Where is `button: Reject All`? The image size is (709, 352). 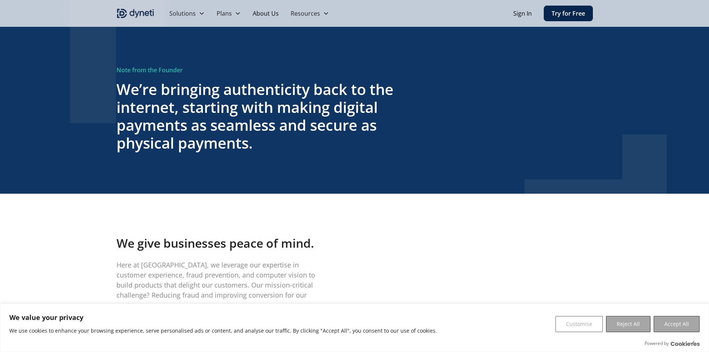
button: Reject All is located at coordinates (628, 324).